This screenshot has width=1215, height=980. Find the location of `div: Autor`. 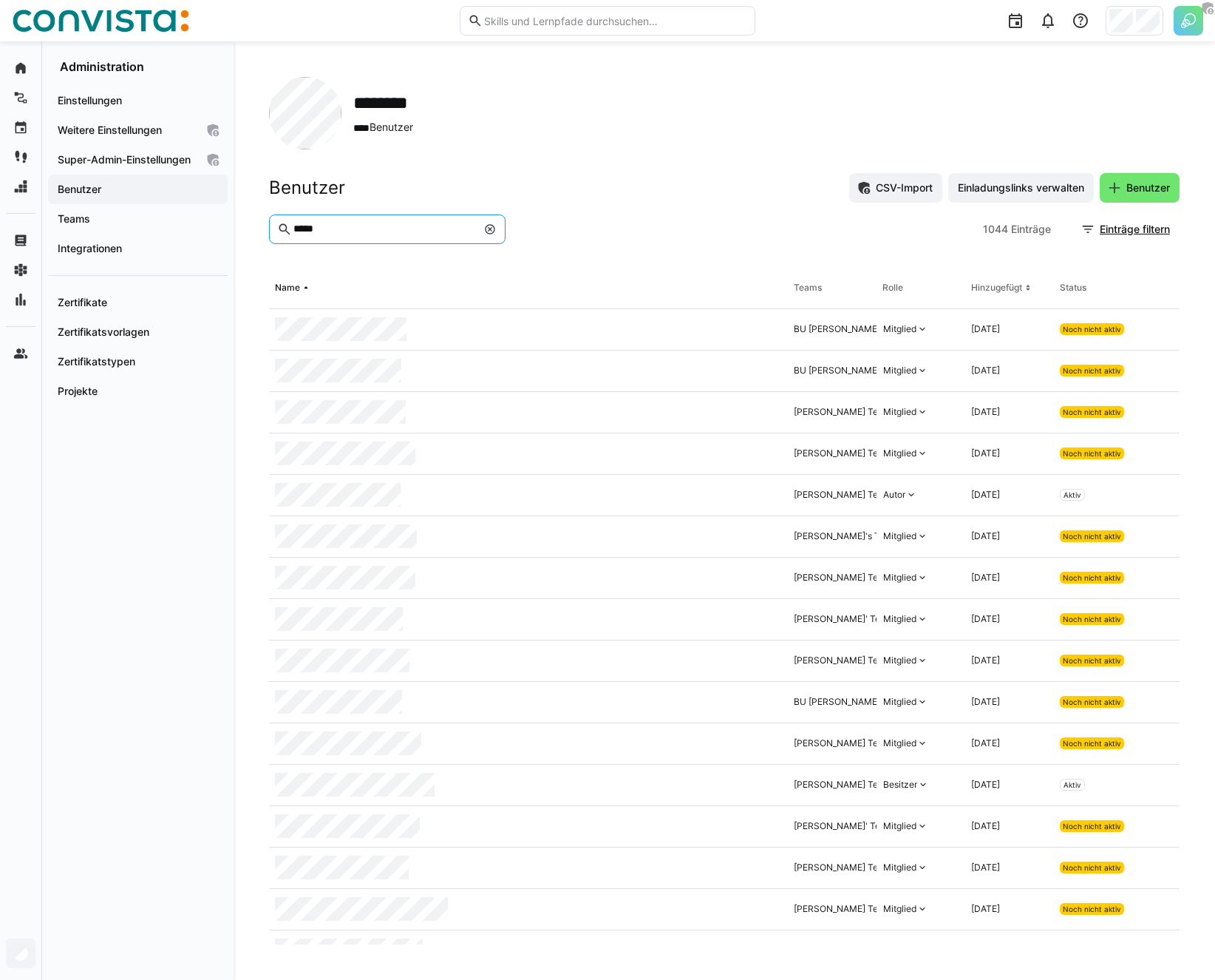

div: Autor is located at coordinates (894, 495).